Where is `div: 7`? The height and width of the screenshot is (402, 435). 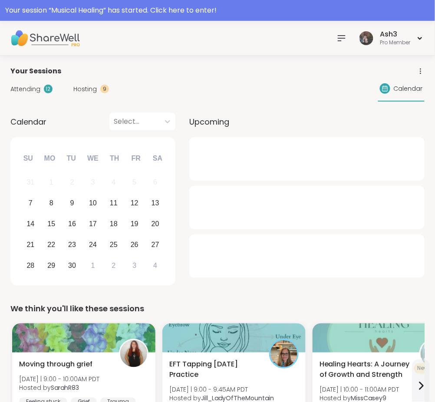 div: 7 is located at coordinates (30, 203).